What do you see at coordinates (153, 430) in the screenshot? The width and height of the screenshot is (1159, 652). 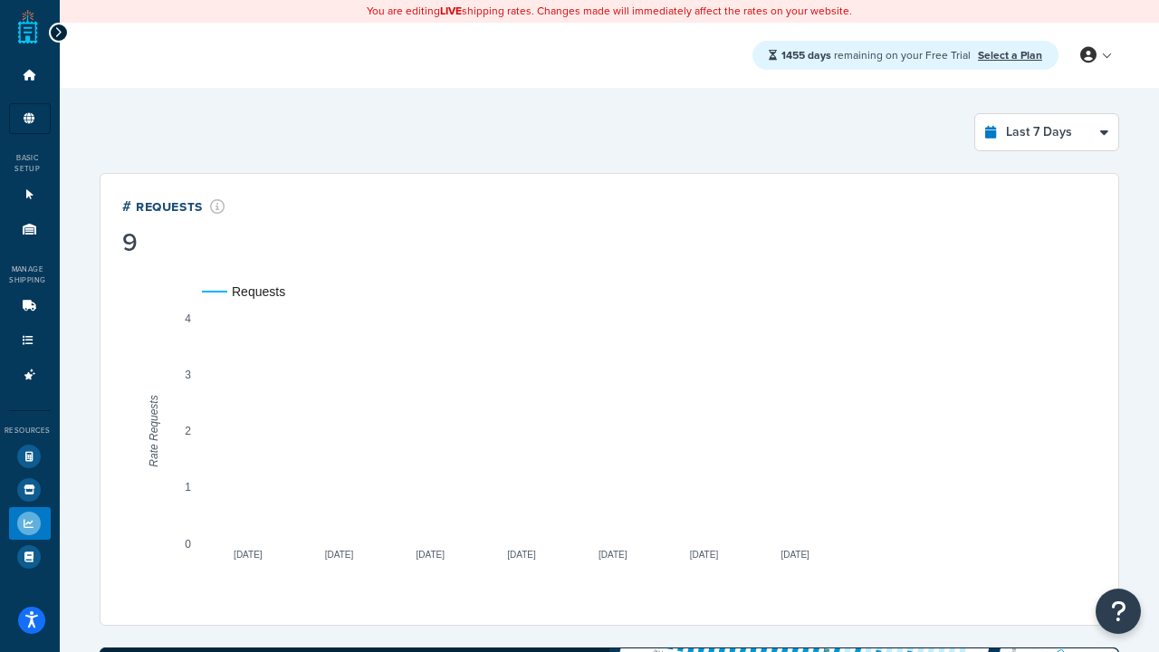 I see `text: Rate Requests` at bounding box center [153, 430].